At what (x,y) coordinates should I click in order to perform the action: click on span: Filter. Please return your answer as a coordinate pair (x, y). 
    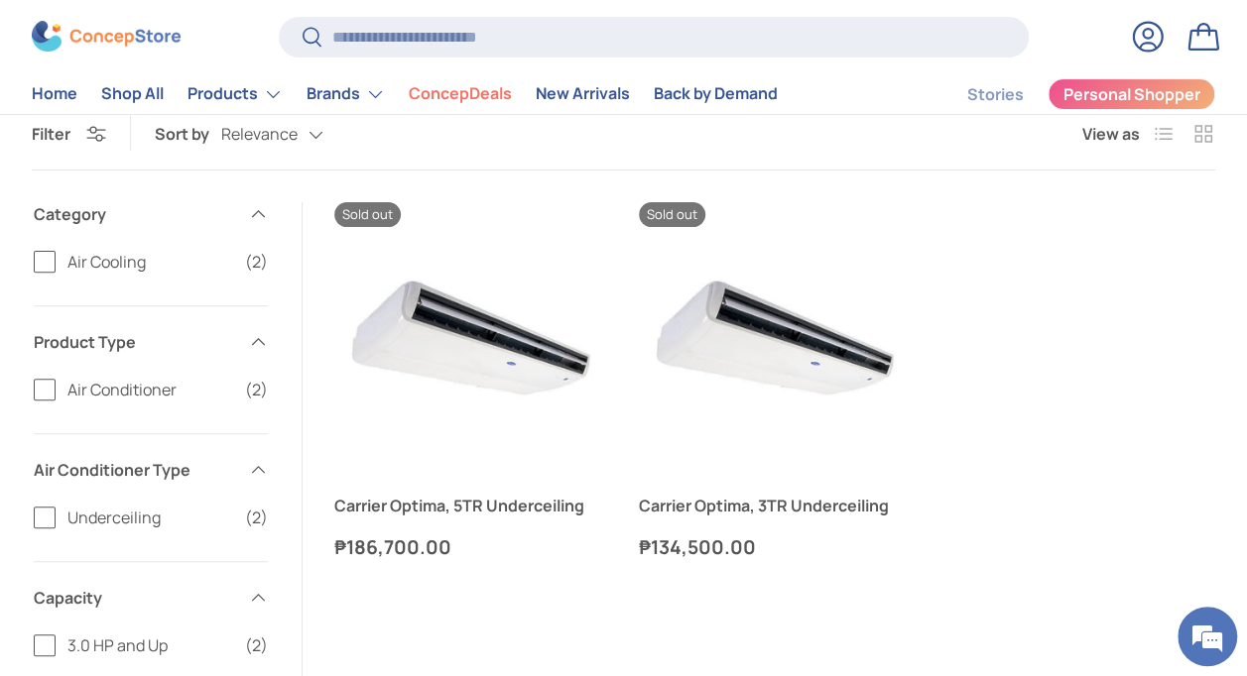
    Looking at the image, I should click on (51, 134).